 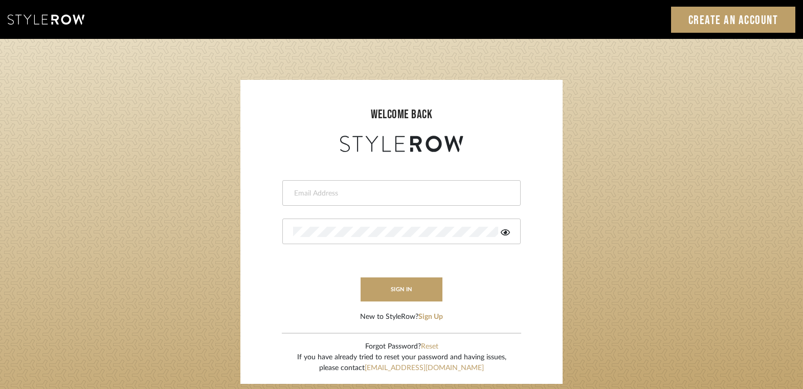 What do you see at coordinates (402, 317) in the screenshot?
I see `div: New to StyleRow?` at bounding box center [402, 317].